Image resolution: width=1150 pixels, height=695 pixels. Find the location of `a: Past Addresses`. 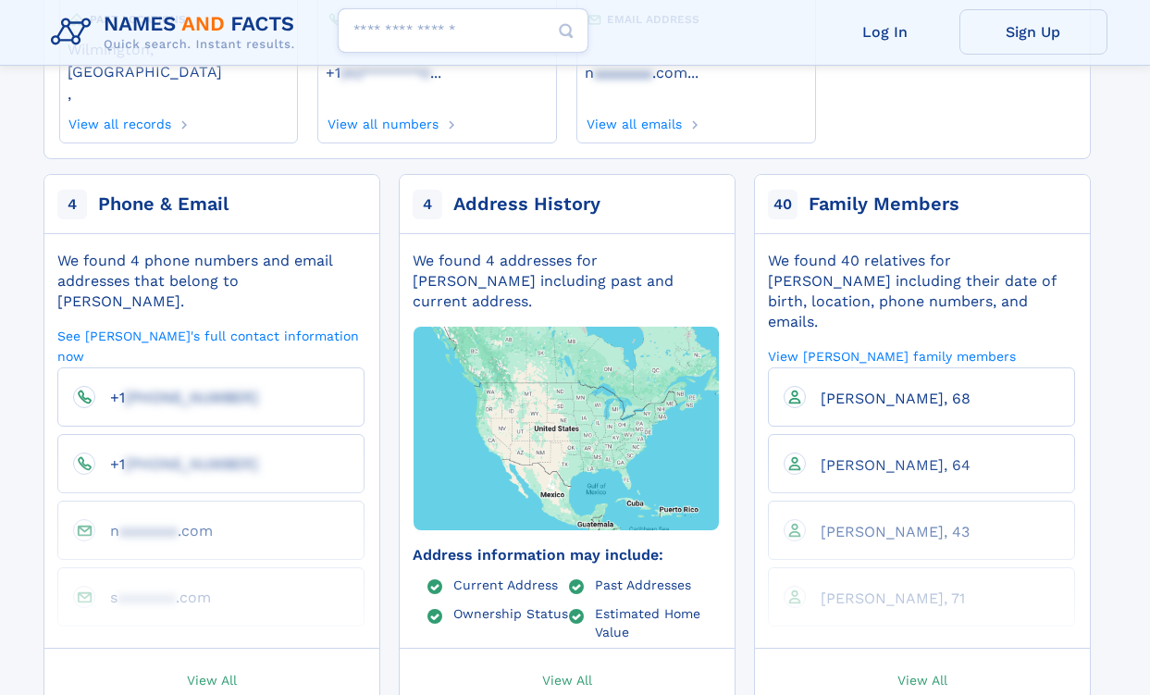

a: Past Addresses is located at coordinates (643, 584).